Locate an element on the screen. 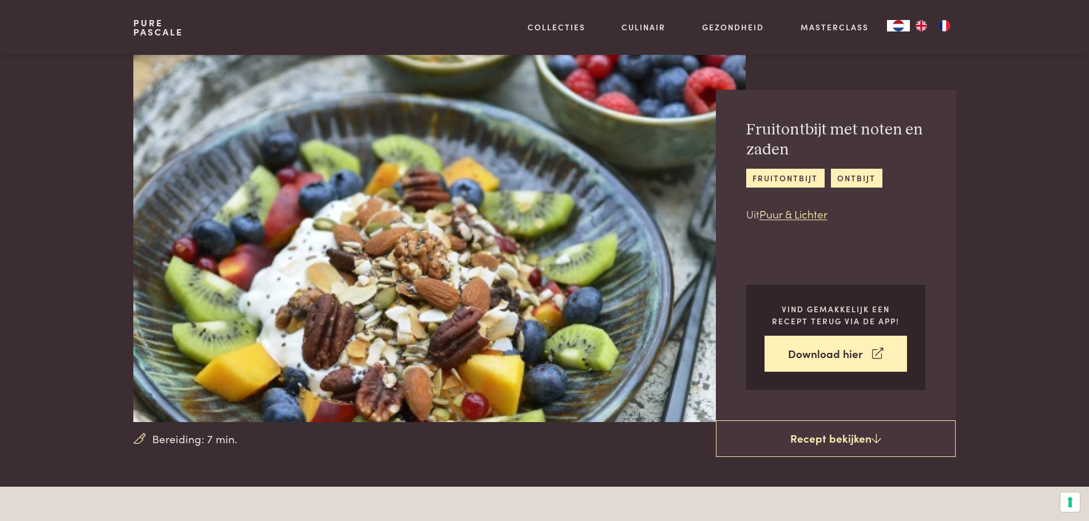  a: EN is located at coordinates (921, 26).